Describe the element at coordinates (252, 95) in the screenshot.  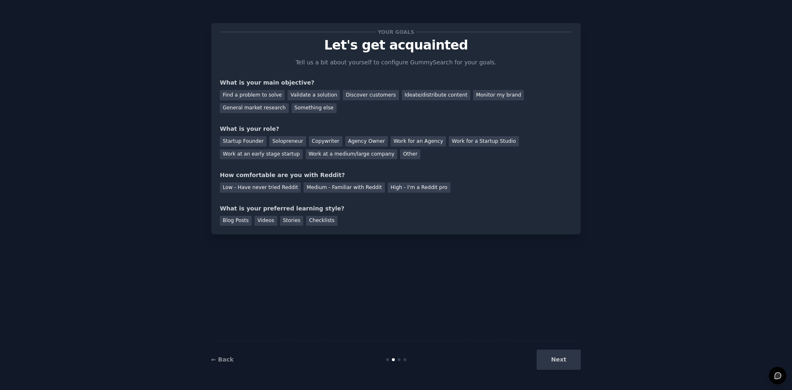
I see `div: Find a problem to solve` at that location.